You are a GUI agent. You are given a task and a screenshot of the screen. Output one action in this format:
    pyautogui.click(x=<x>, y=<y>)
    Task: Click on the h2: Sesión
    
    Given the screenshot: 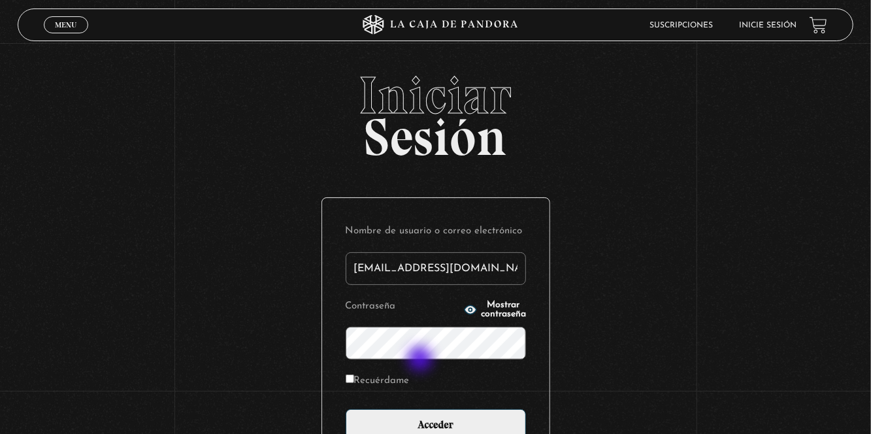 What is the action you would take?
    pyautogui.click(x=436, y=111)
    